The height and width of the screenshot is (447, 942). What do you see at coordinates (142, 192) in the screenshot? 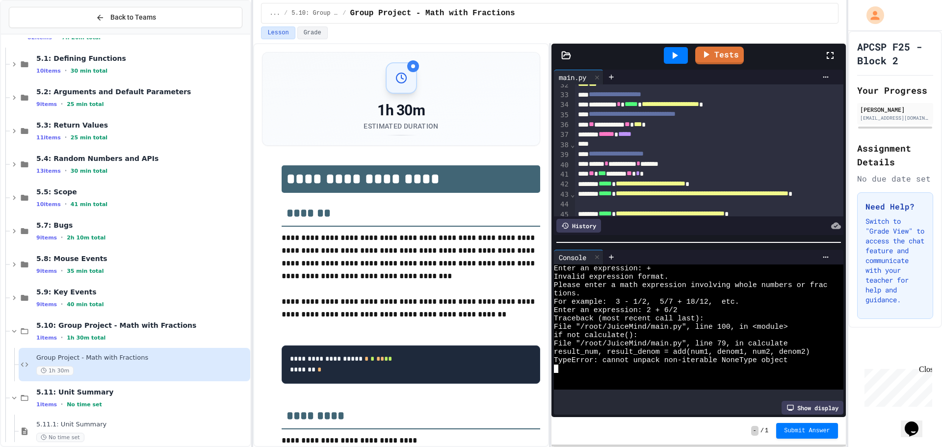
I see `span: 5.5: Scope` at bounding box center [142, 192].